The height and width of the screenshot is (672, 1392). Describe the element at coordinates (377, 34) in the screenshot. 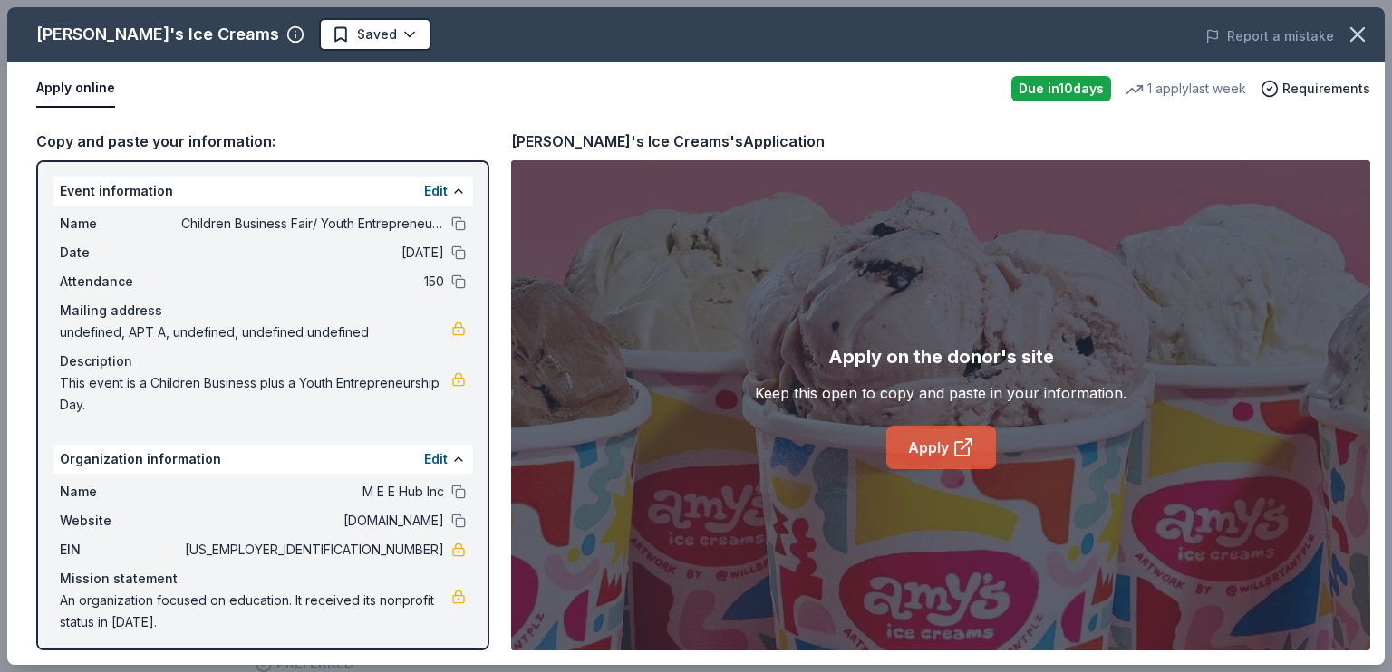

I see `span: Saved` at that location.